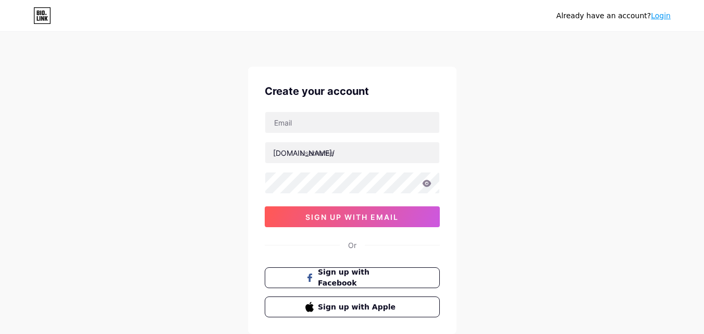 The height and width of the screenshot is (334, 704). I want to click on a: Sign up with Facebook, so click(352, 278).